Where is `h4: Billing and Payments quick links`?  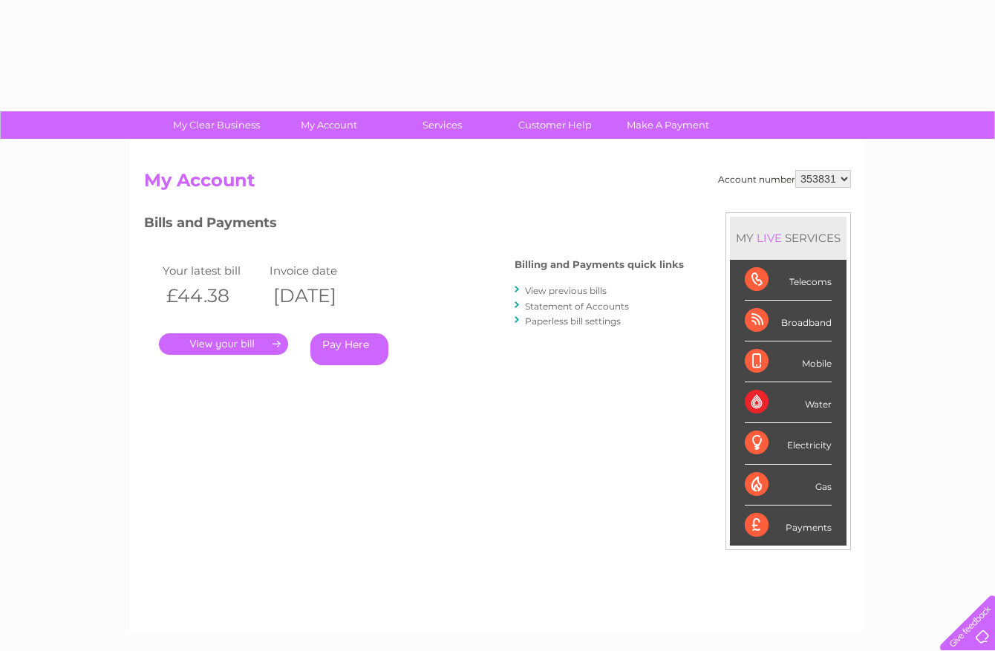
h4: Billing and Payments quick links is located at coordinates (599, 264).